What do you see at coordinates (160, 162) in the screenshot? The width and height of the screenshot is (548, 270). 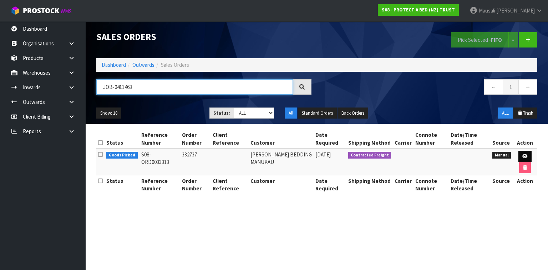 I see `td: S08-ORD0033313` at bounding box center [160, 162].